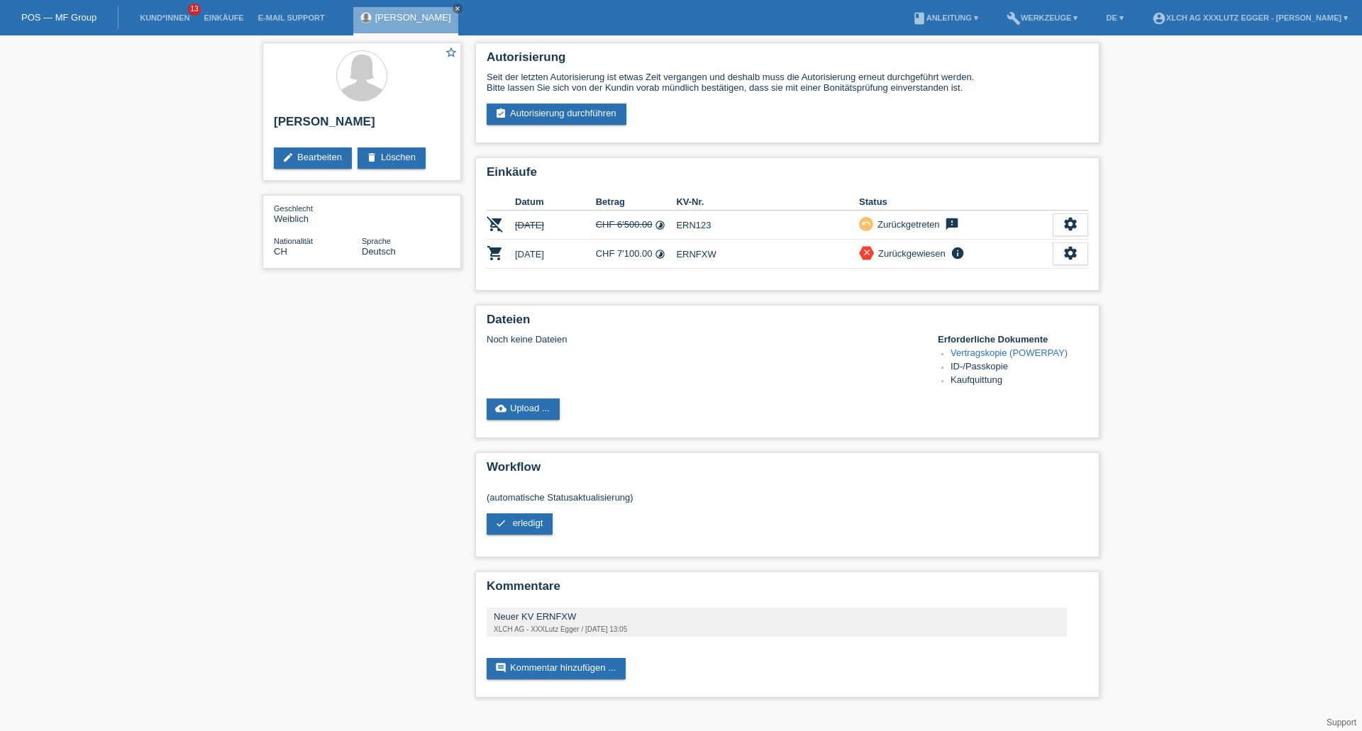 The width and height of the screenshot is (1362, 731). Describe the element at coordinates (223, 18) in the screenshot. I see `a: Einkäufe` at that location.